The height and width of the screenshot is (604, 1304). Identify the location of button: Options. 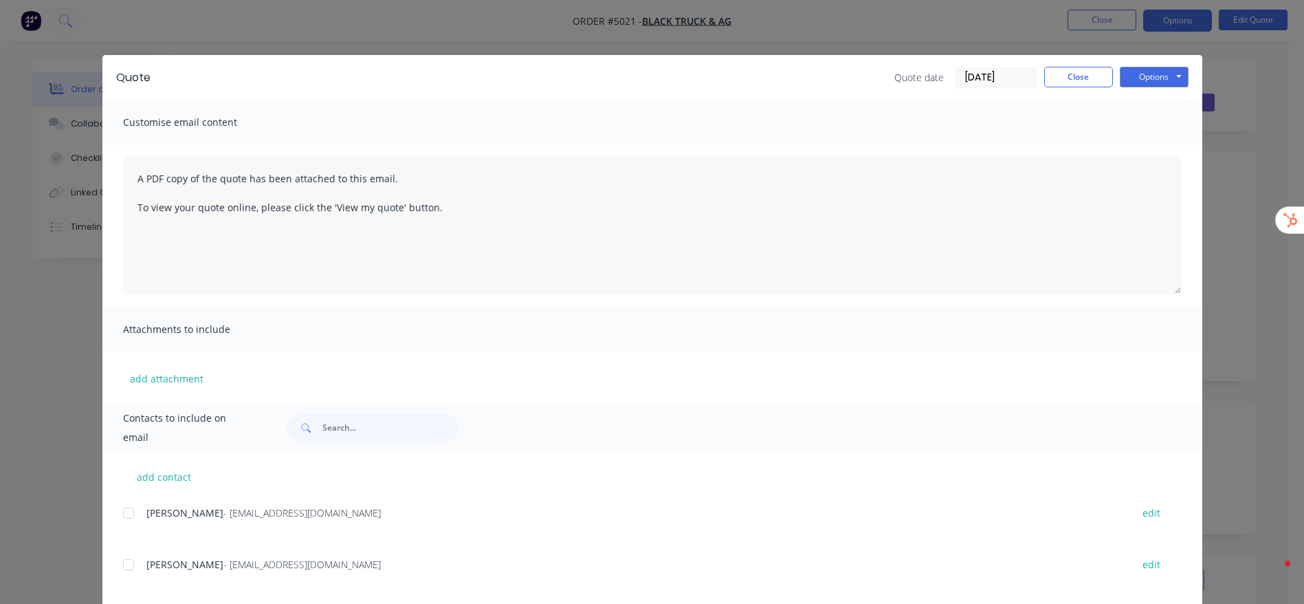
(1154, 77).